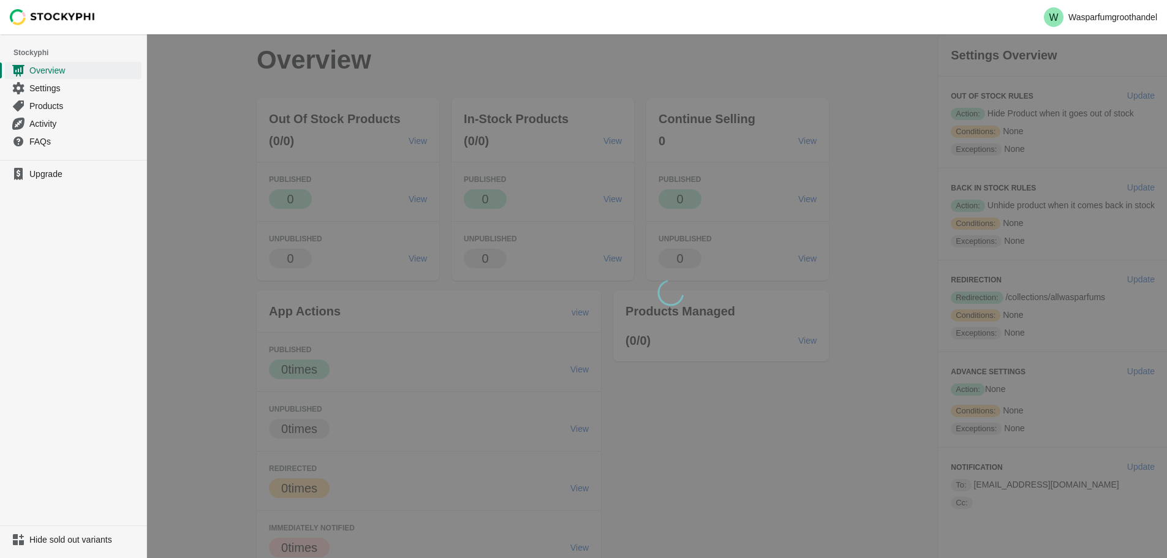 The width and height of the screenshot is (1167, 558). What do you see at coordinates (80, 53) in the screenshot?
I see `span: Stockyphi` at bounding box center [80, 53].